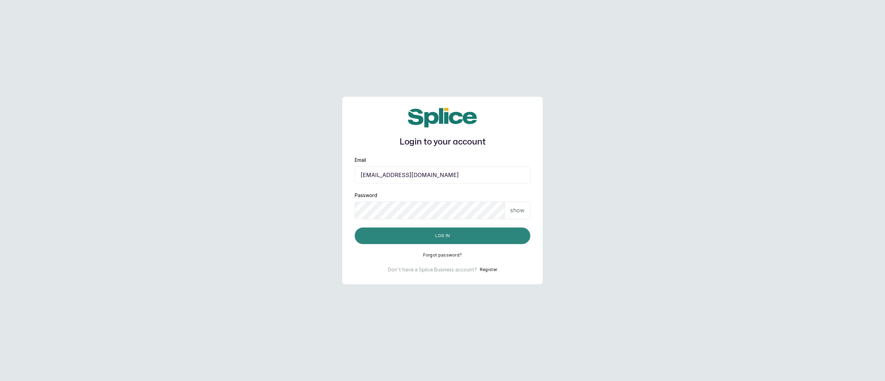 This screenshot has height=381, width=885. What do you see at coordinates (433, 270) in the screenshot?
I see `p: Don't have a Splice Business account?` at bounding box center [433, 270].